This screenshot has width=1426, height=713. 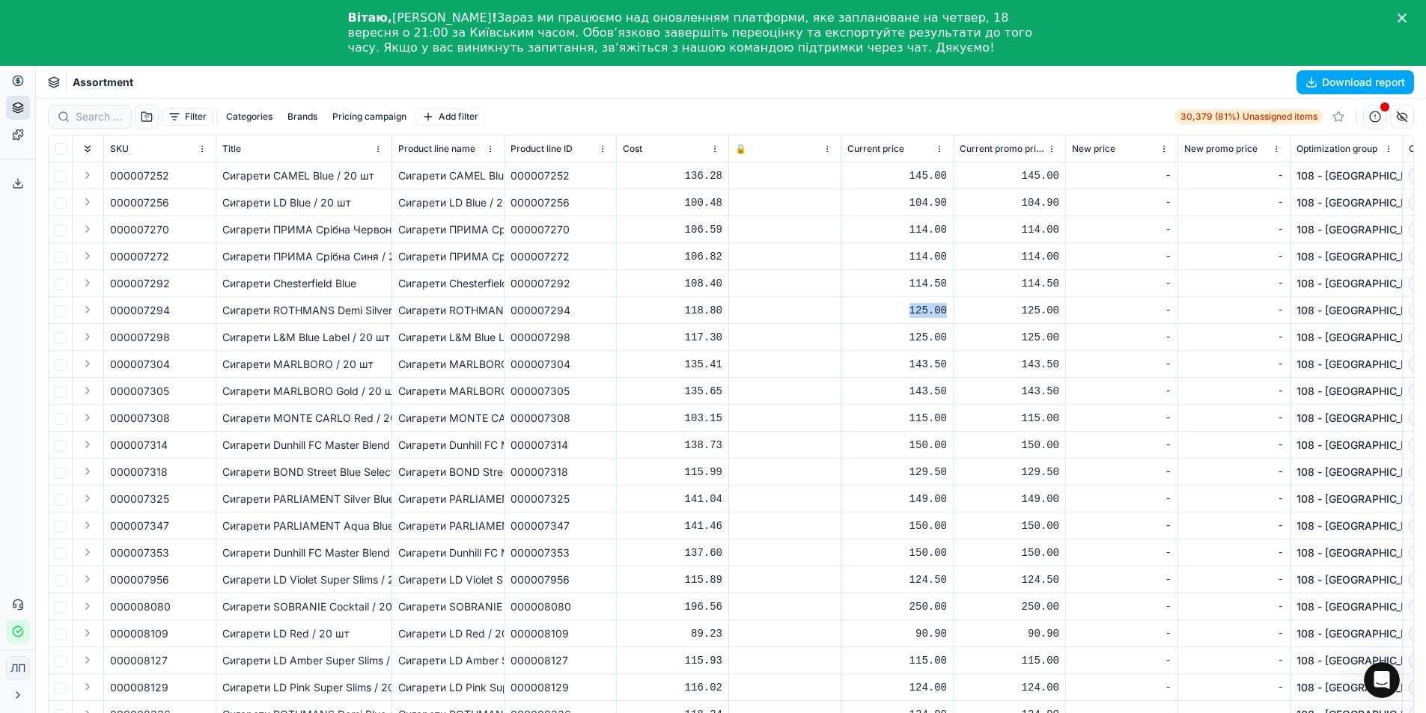 What do you see at coordinates (672, 364) in the screenshot?
I see `div: 135.41` at bounding box center [672, 364].